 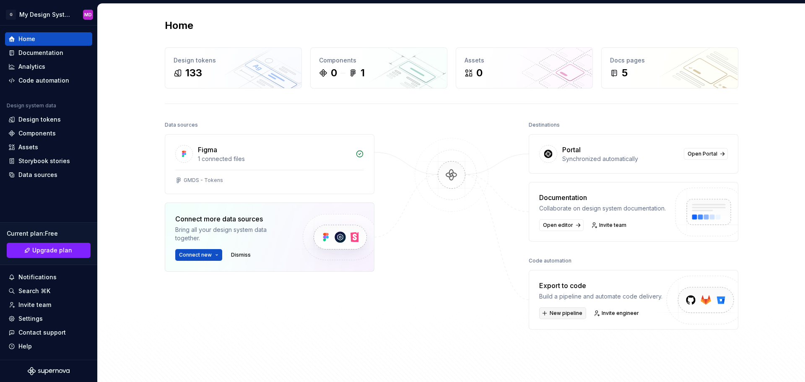 I want to click on button: New pipeline, so click(x=563, y=313).